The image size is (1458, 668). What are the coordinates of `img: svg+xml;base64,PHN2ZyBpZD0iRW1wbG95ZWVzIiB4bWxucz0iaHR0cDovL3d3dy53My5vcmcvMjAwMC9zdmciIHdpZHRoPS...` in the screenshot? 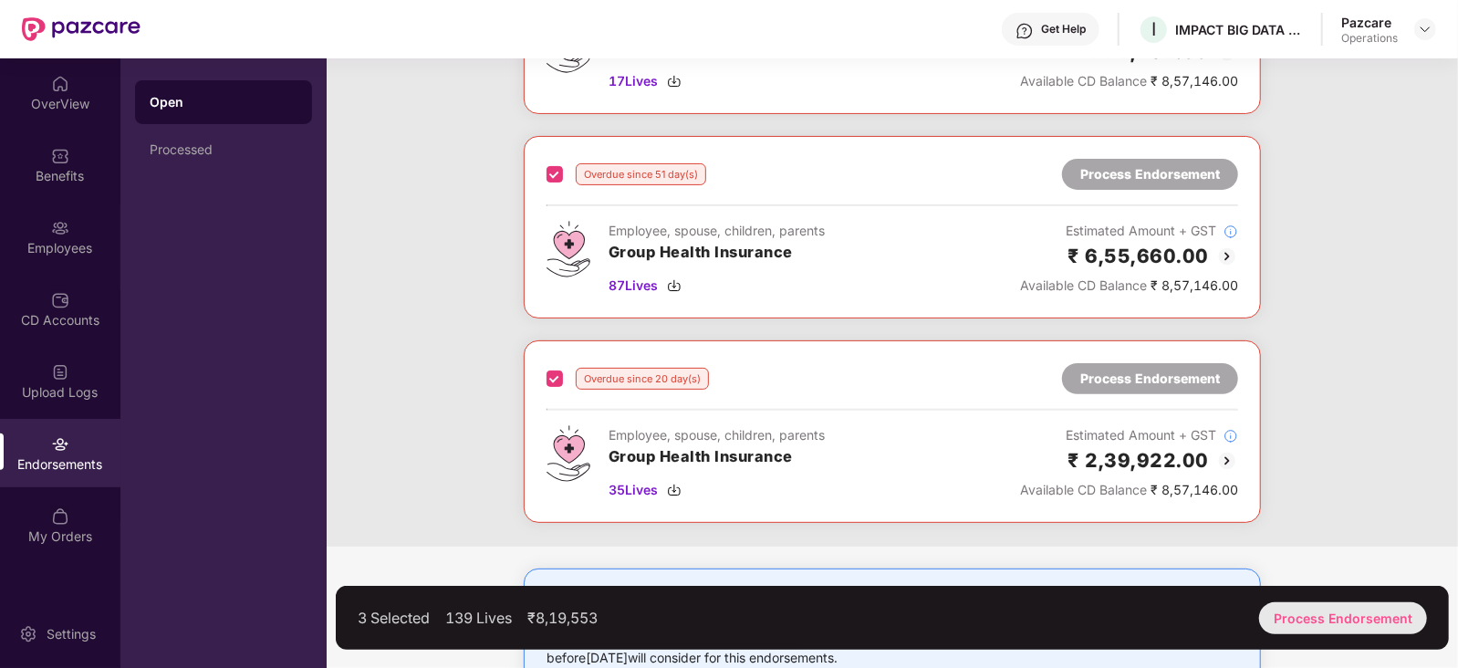 It's located at (60, 228).